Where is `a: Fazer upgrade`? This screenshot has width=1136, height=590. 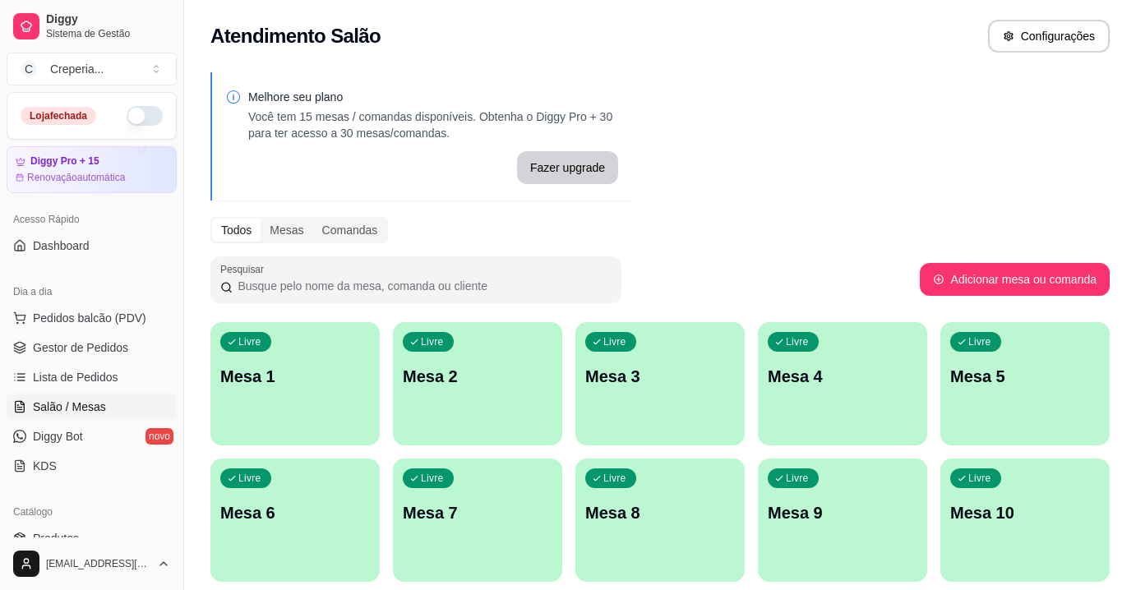 a: Fazer upgrade is located at coordinates (567, 168).